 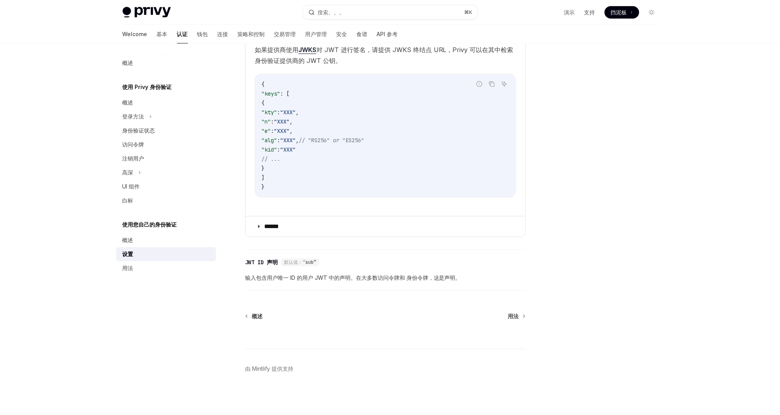 What do you see at coordinates (387, 34) in the screenshot?
I see `a: API 参考` at bounding box center [387, 34].